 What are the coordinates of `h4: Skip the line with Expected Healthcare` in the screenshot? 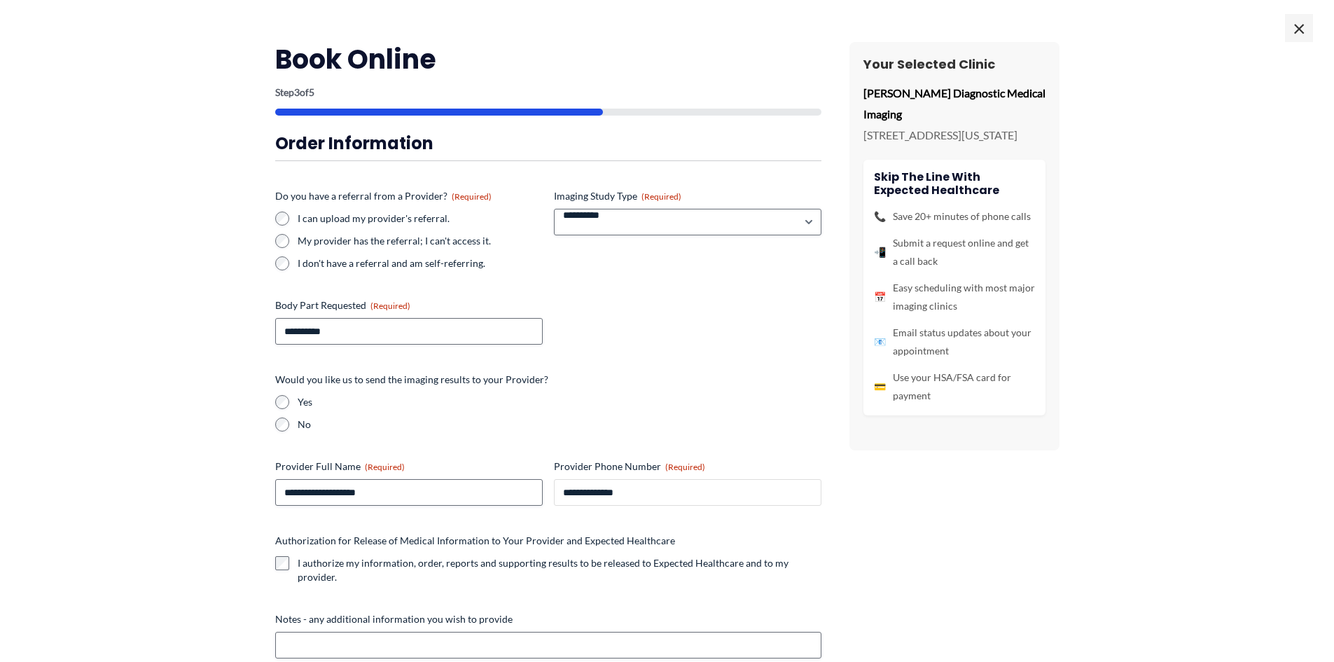 It's located at (954, 183).